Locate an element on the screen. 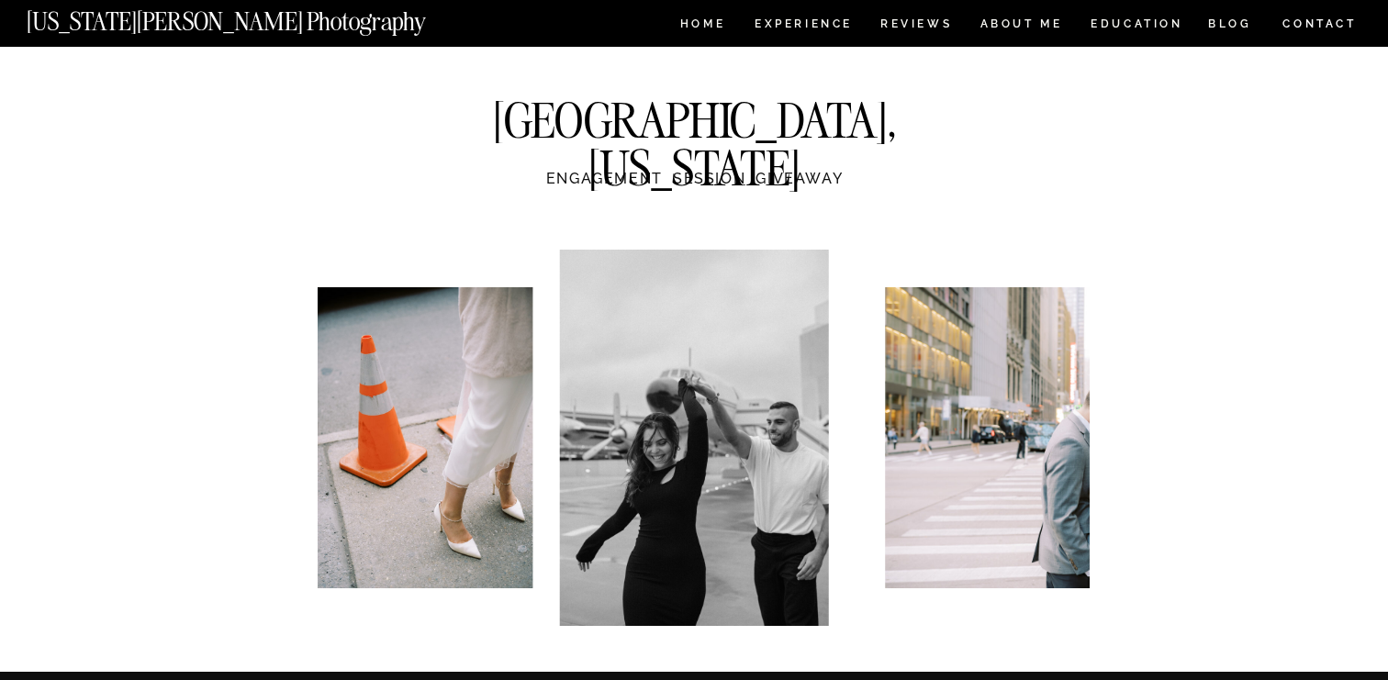  a: CONTACT is located at coordinates (1319, 24).